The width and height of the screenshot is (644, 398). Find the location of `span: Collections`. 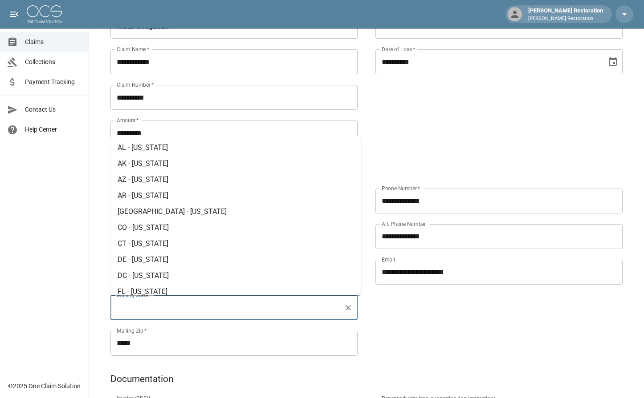

span: Collections is located at coordinates (53, 62).